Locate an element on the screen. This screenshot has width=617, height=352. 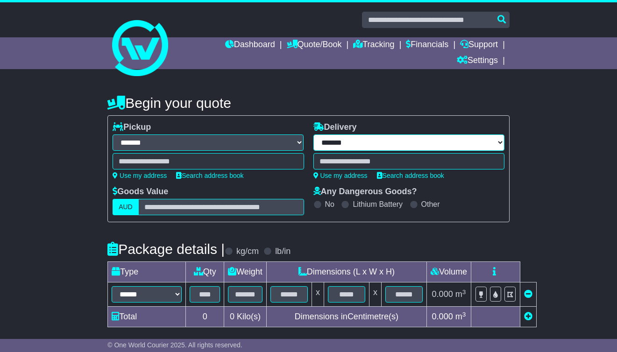
span: © One World Courier 2025. All rights reserved. is located at coordinates (175, 345).